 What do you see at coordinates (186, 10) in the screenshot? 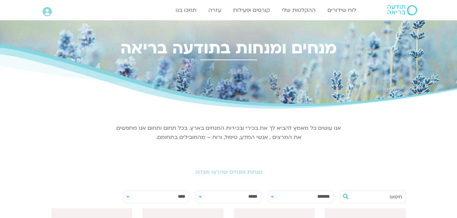
I see `a: תמכו בנו` at bounding box center [186, 10].